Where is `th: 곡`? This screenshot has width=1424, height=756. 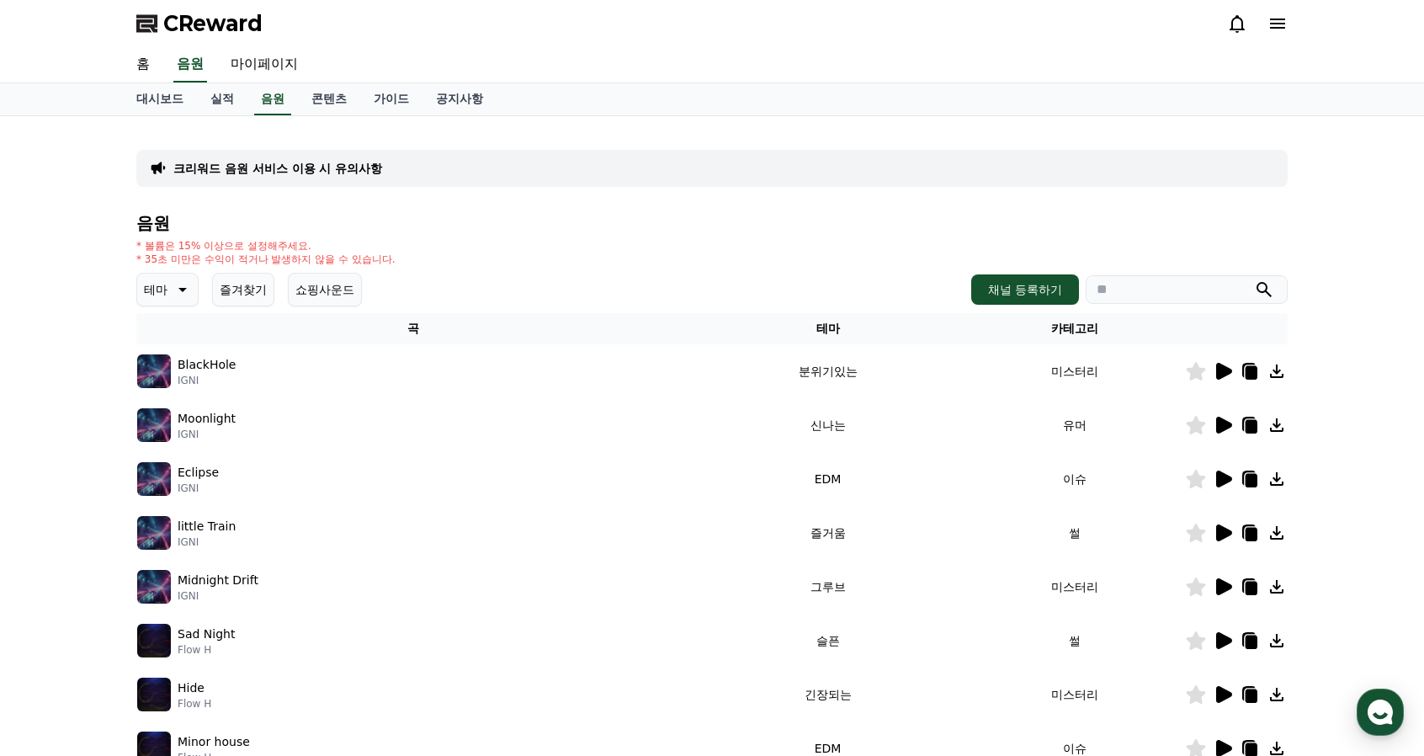
th: 곡 is located at coordinates (413, 328).